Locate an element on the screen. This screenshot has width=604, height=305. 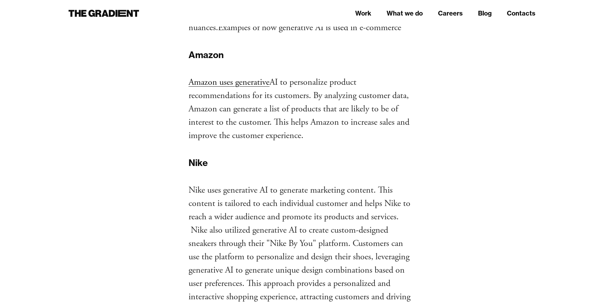
strong: Amazon is located at coordinates (206, 55).